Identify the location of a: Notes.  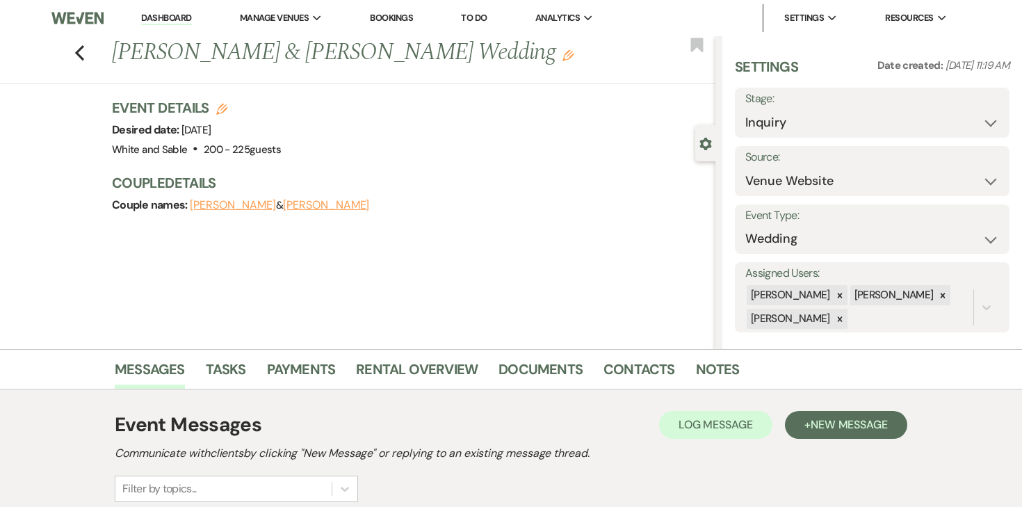
(718, 374).